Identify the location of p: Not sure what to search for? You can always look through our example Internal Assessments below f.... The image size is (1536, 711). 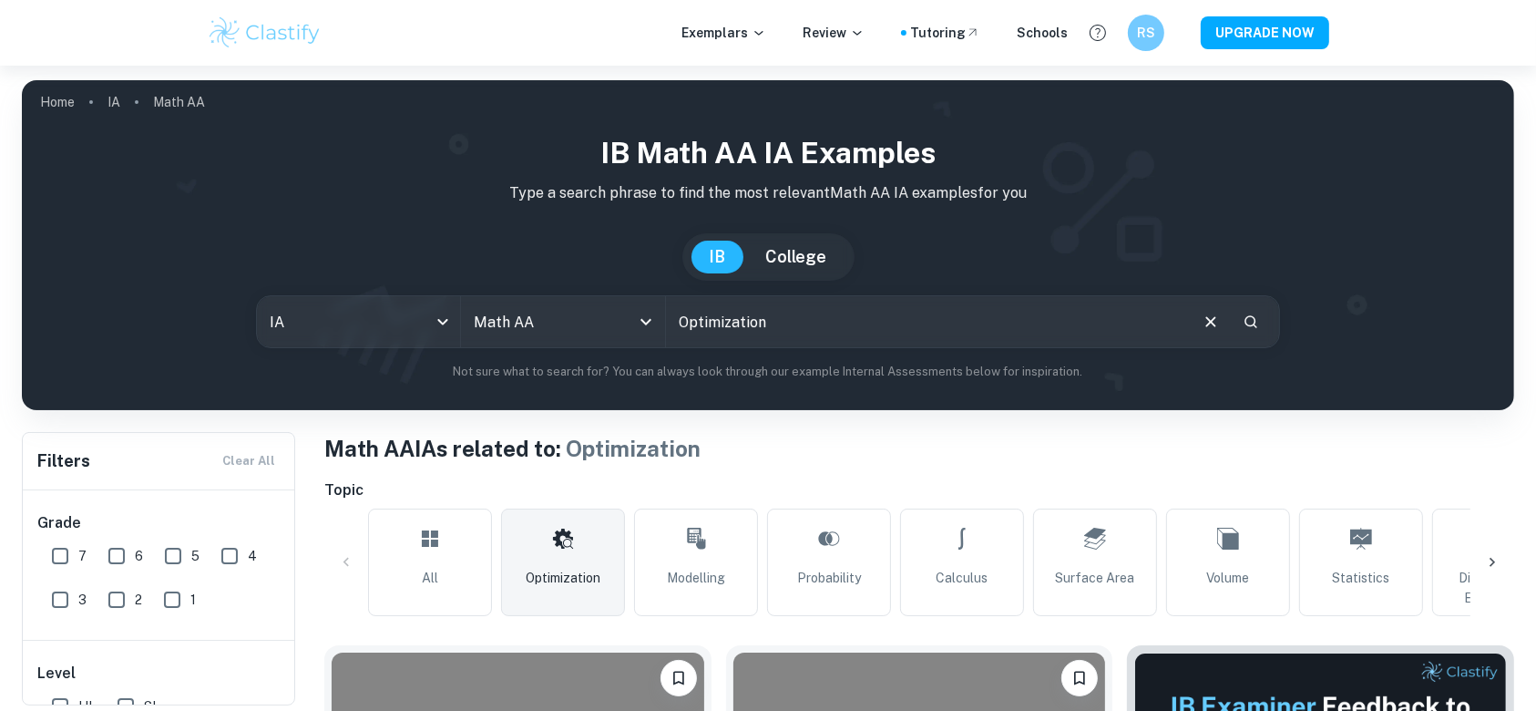
(768, 372).